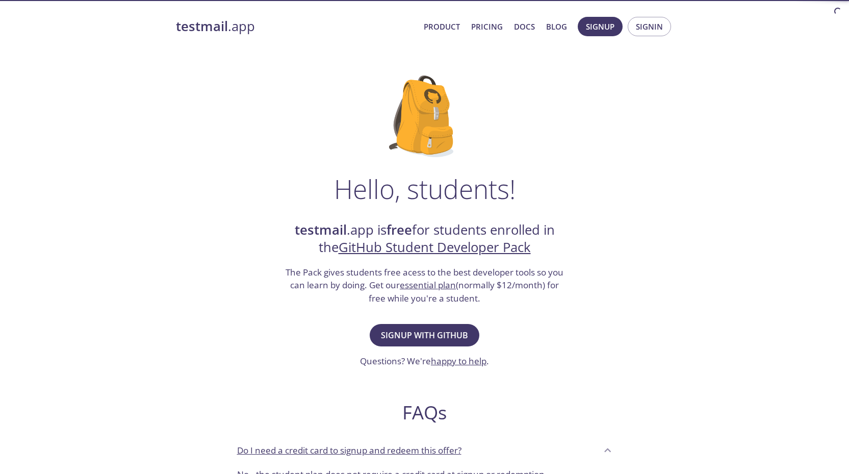 Image resolution: width=849 pixels, height=474 pixels. Describe the element at coordinates (487, 27) in the screenshot. I see `a: Pricing` at that location.